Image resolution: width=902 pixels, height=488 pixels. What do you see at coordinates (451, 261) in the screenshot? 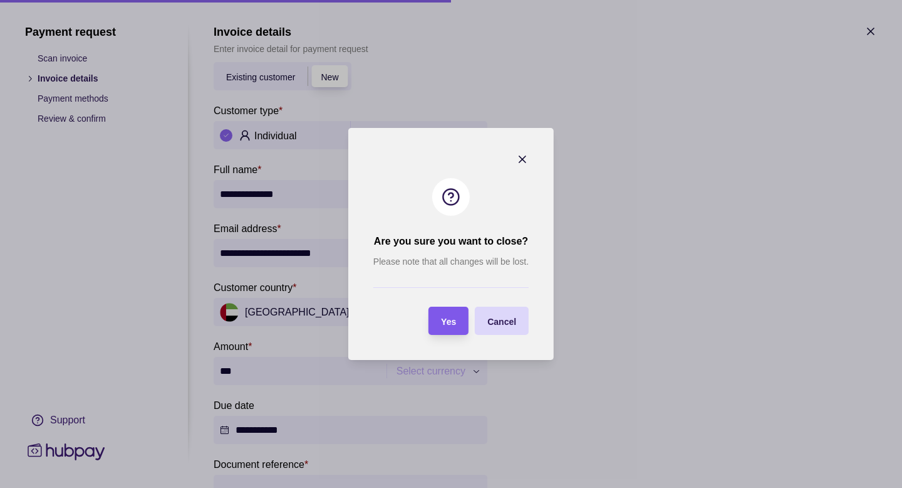
I see `p: Please note that all changes will be lost.` at bounding box center [451, 261].